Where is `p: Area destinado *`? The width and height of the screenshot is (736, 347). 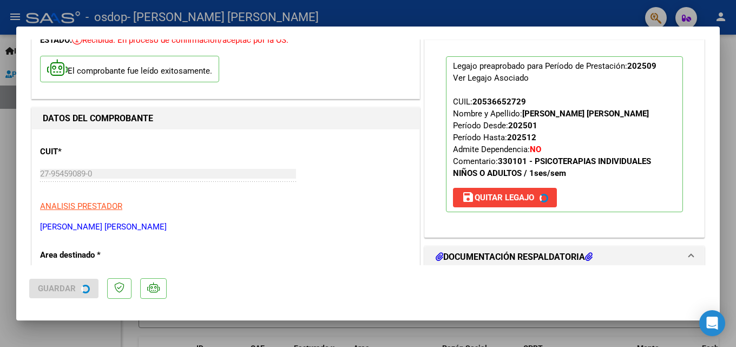
p: Area destinado * is located at coordinates (96, 255).